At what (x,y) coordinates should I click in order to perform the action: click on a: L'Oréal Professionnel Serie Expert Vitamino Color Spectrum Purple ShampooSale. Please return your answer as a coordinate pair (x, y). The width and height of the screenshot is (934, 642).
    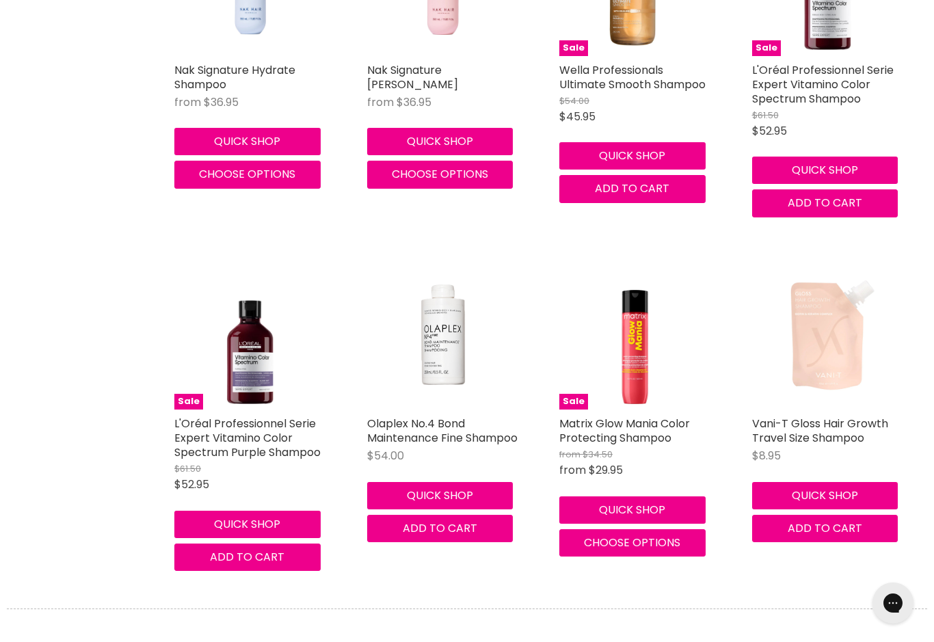
    Looking at the image, I should click on (250, 334).